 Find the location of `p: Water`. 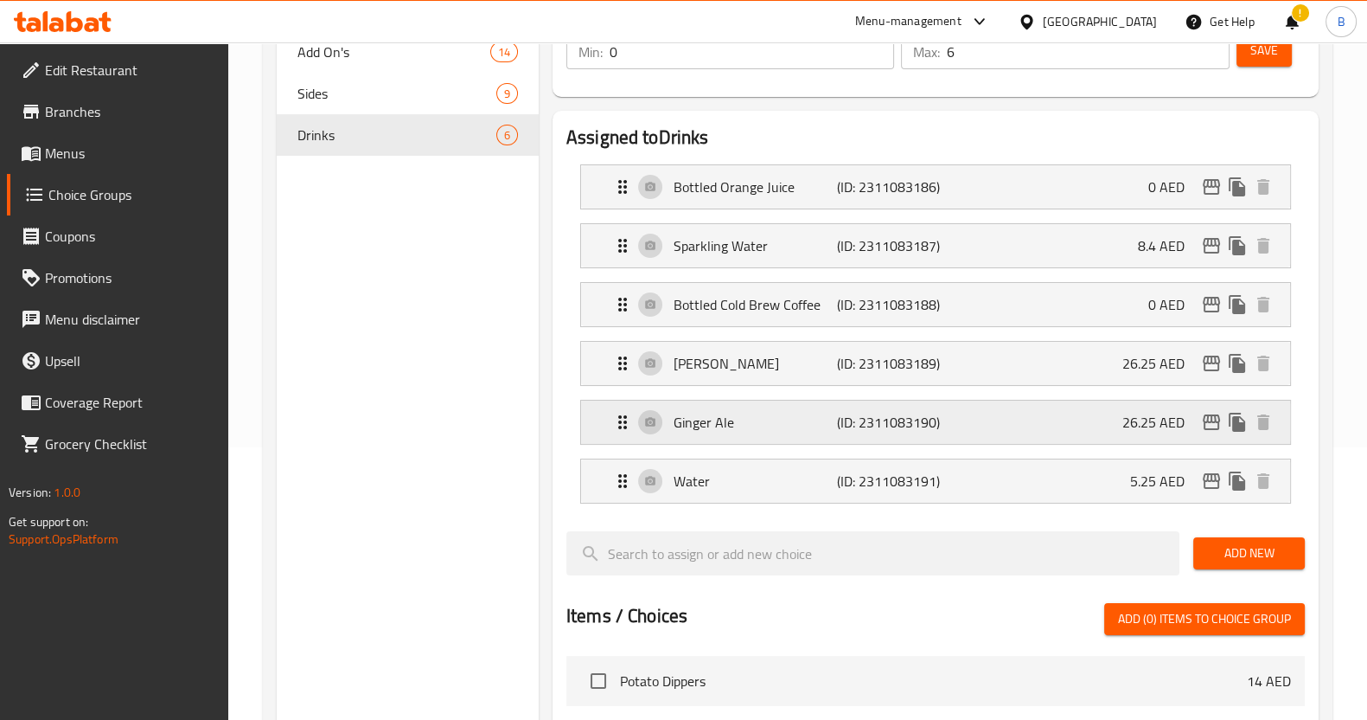

p: Water is located at coordinates (755, 481).